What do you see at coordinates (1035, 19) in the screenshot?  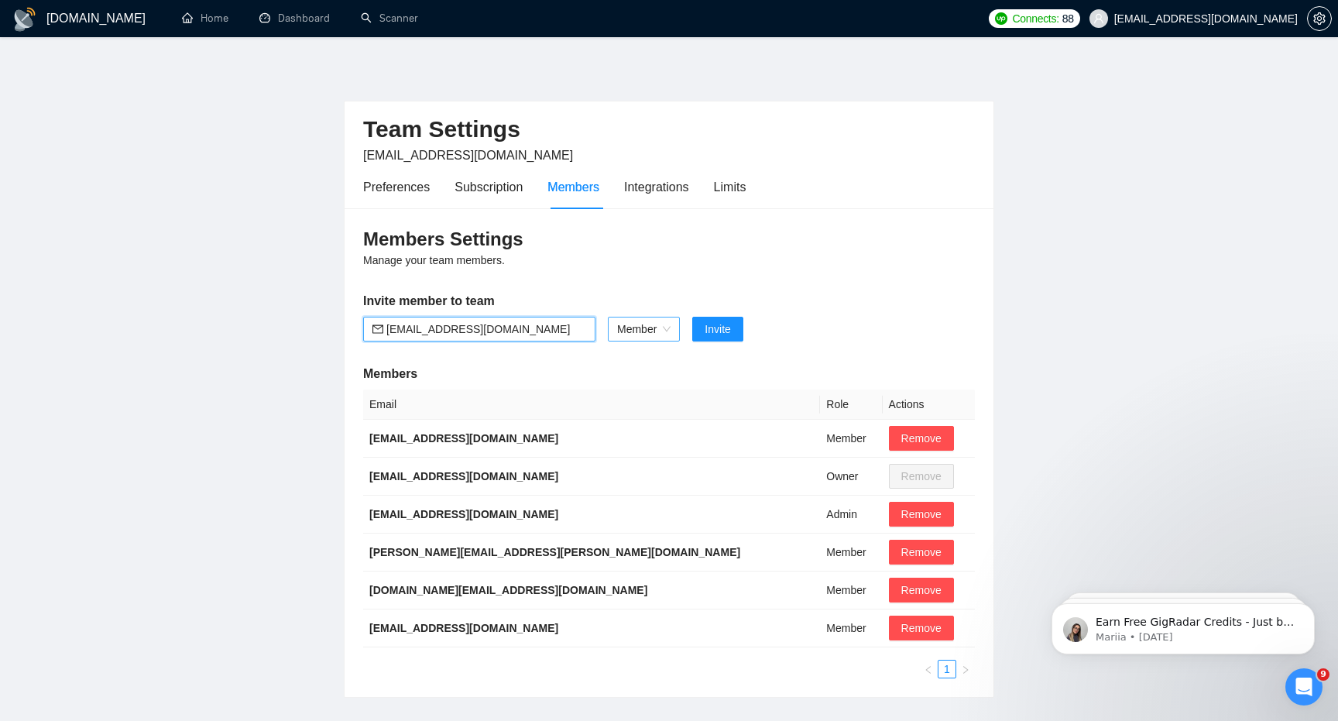 I see `span: Connects:` at bounding box center [1035, 19].